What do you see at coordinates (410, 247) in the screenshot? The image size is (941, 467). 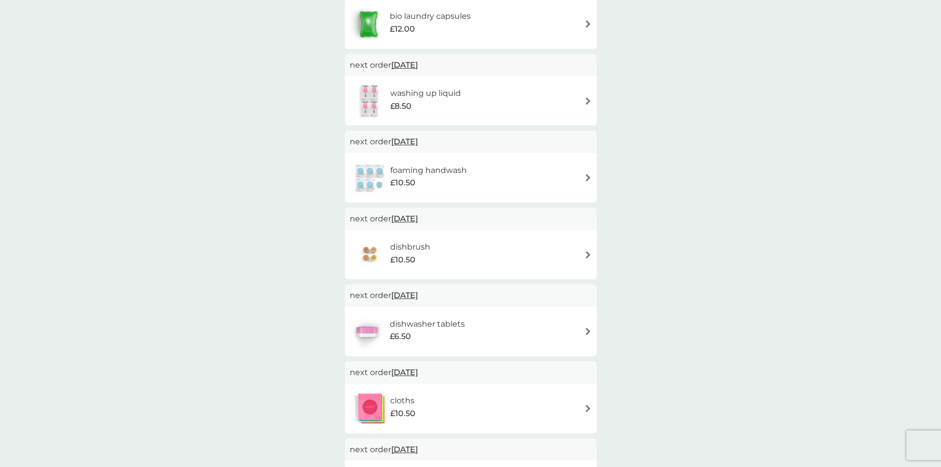 I see `h6: dishbrush` at bounding box center [410, 247].